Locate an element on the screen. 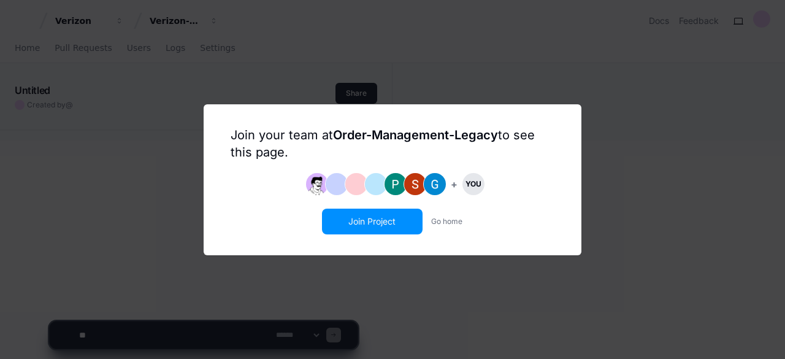 The width and height of the screenshot is (785, 359). span: Settings is located at coordinates (217, 48).